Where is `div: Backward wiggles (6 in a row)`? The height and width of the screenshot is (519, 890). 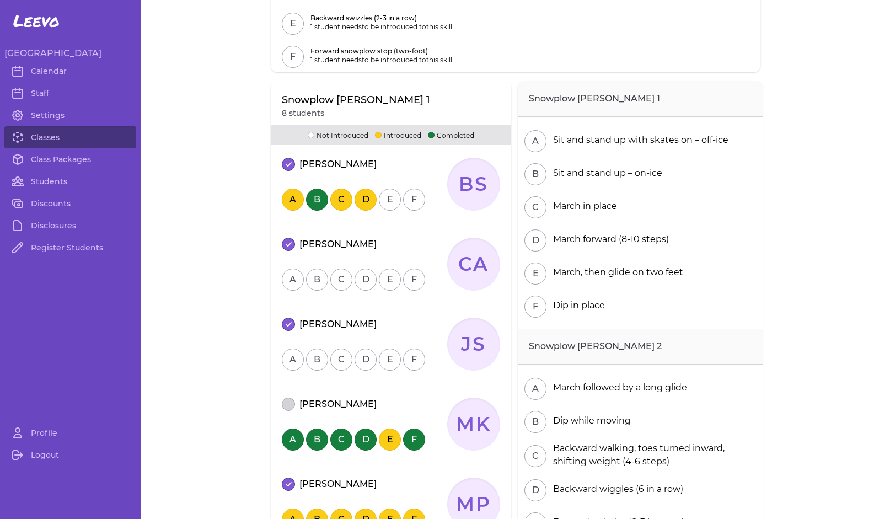 div: Backward wiggles (6 in a row) is located at coordinates (616, 489).